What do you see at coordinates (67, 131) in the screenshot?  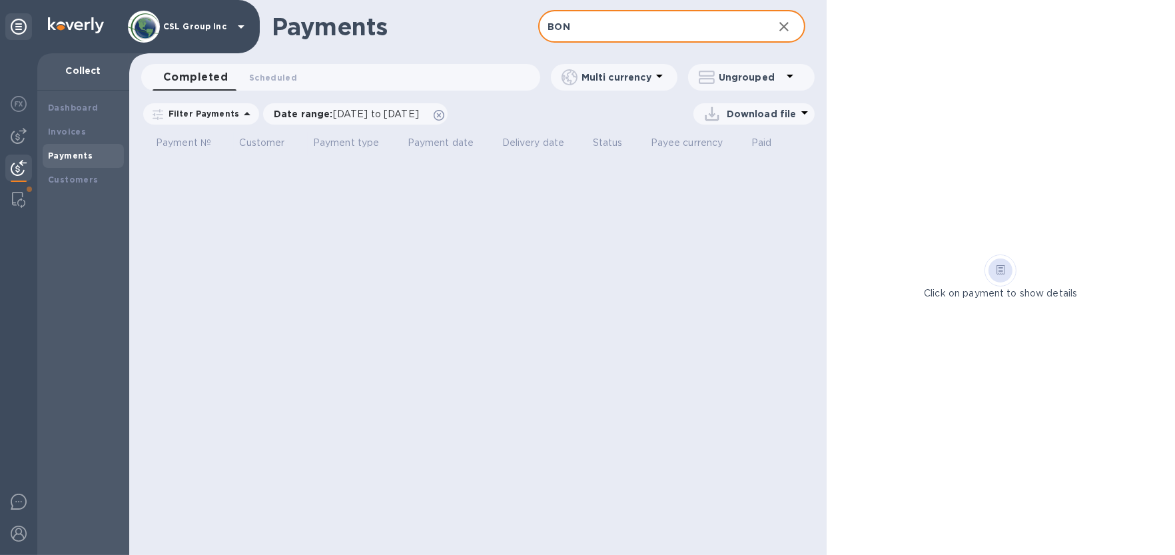 I see `b: Invoices` at bounding box center [67, 131].